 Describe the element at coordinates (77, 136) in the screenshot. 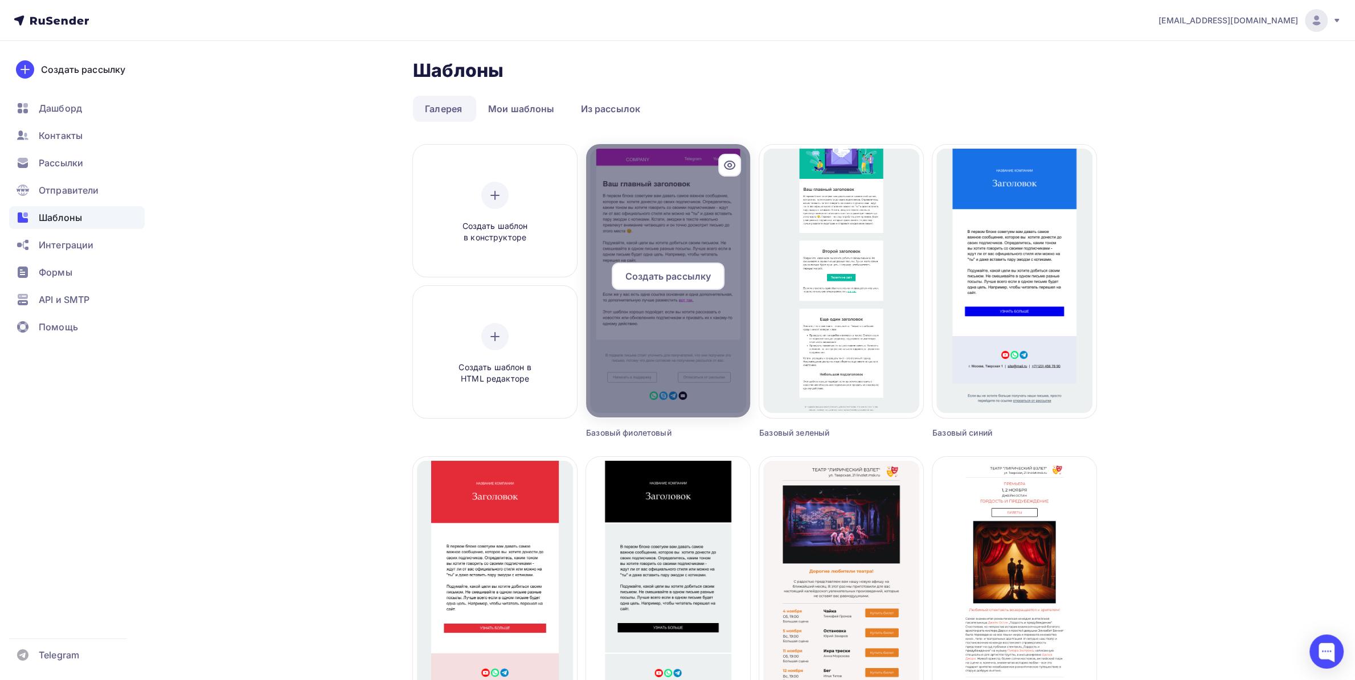

I see `a: Контакты` at that location.